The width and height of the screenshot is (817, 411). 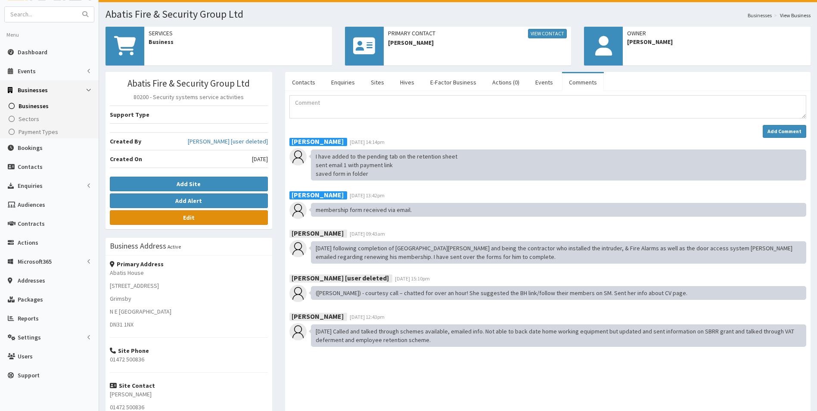 What do you see at coordinates (784, 131) in the screenshot?
I see `strong: Add Comment` at bounding box center [784, 131].